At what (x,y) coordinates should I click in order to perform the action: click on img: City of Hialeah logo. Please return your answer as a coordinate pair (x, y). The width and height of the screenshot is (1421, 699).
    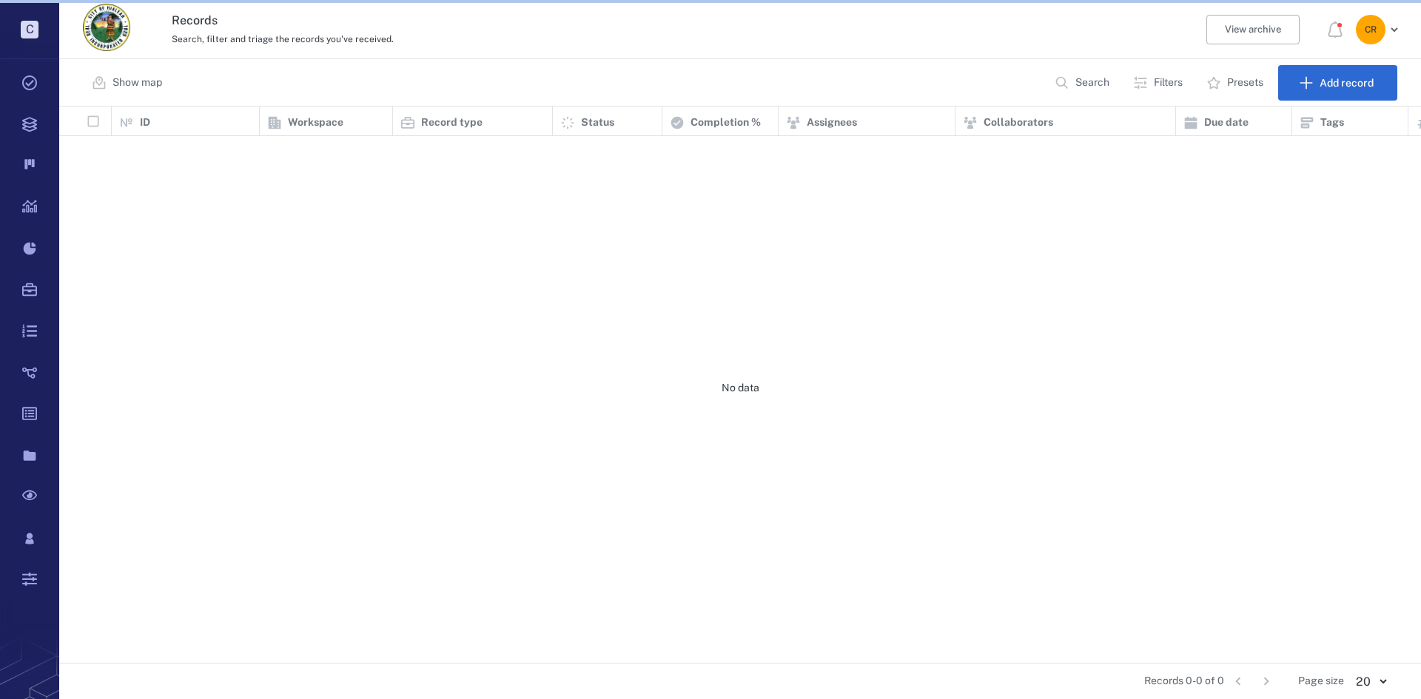
    Looking at the image, I should click on (107, 27).